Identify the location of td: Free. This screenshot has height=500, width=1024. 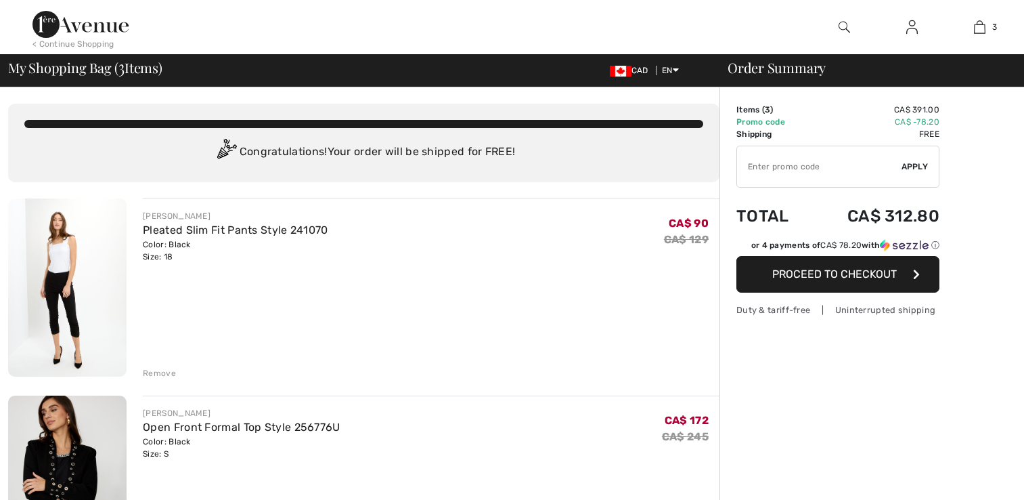
(875, 134).